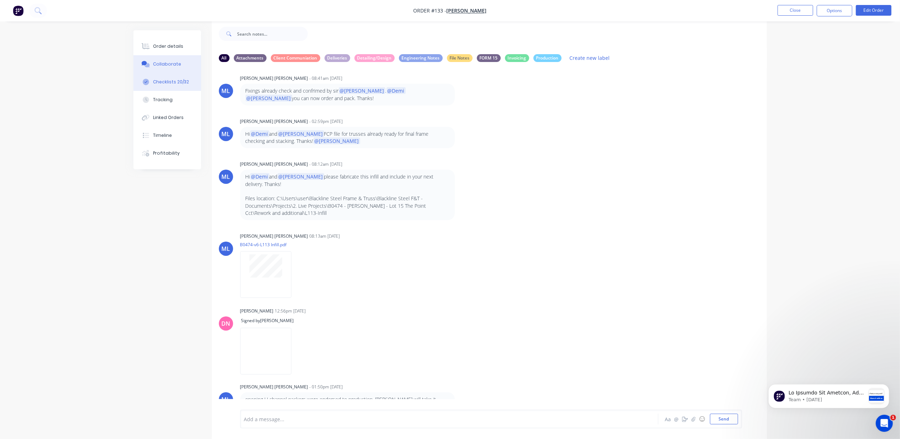 Image resolution: width=900 pixels, height=439 pixels. Describe the element at coordinates (874, 10) in the screenshot. I see `button: Edit Order` at that location.